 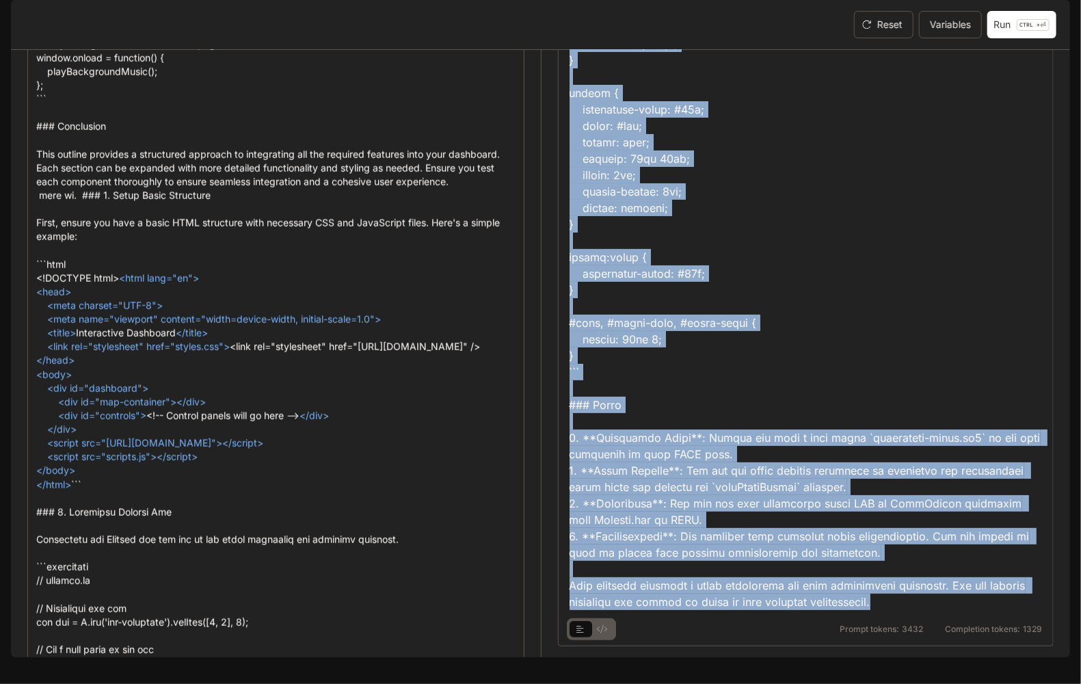 I want to click on span: Prompt tokens:, so click(x=869, y=629).